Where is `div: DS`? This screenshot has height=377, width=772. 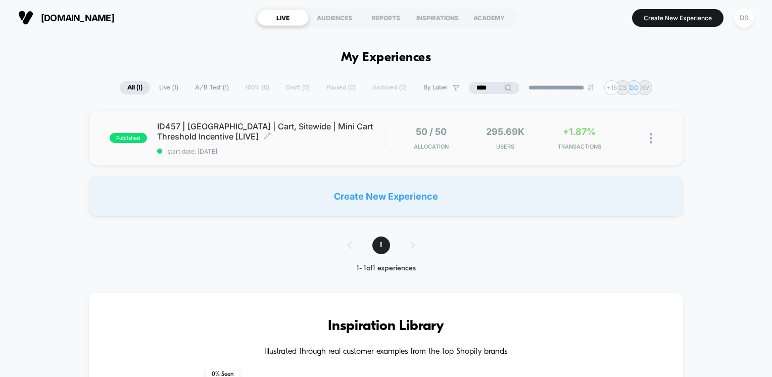
div: DS is located at coordinates (744, 18).